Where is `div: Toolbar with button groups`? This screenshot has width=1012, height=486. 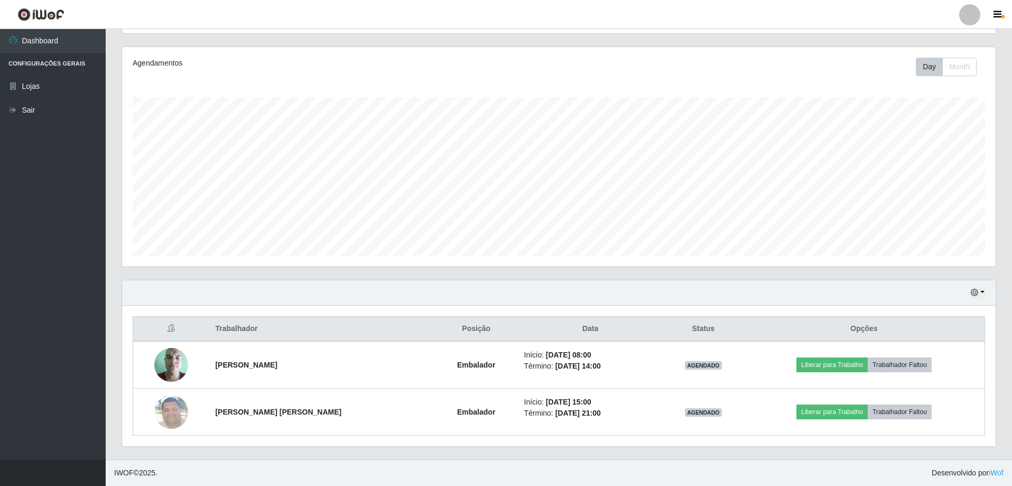
div: Toolbar with button groups is located at coordinates (950, 67).